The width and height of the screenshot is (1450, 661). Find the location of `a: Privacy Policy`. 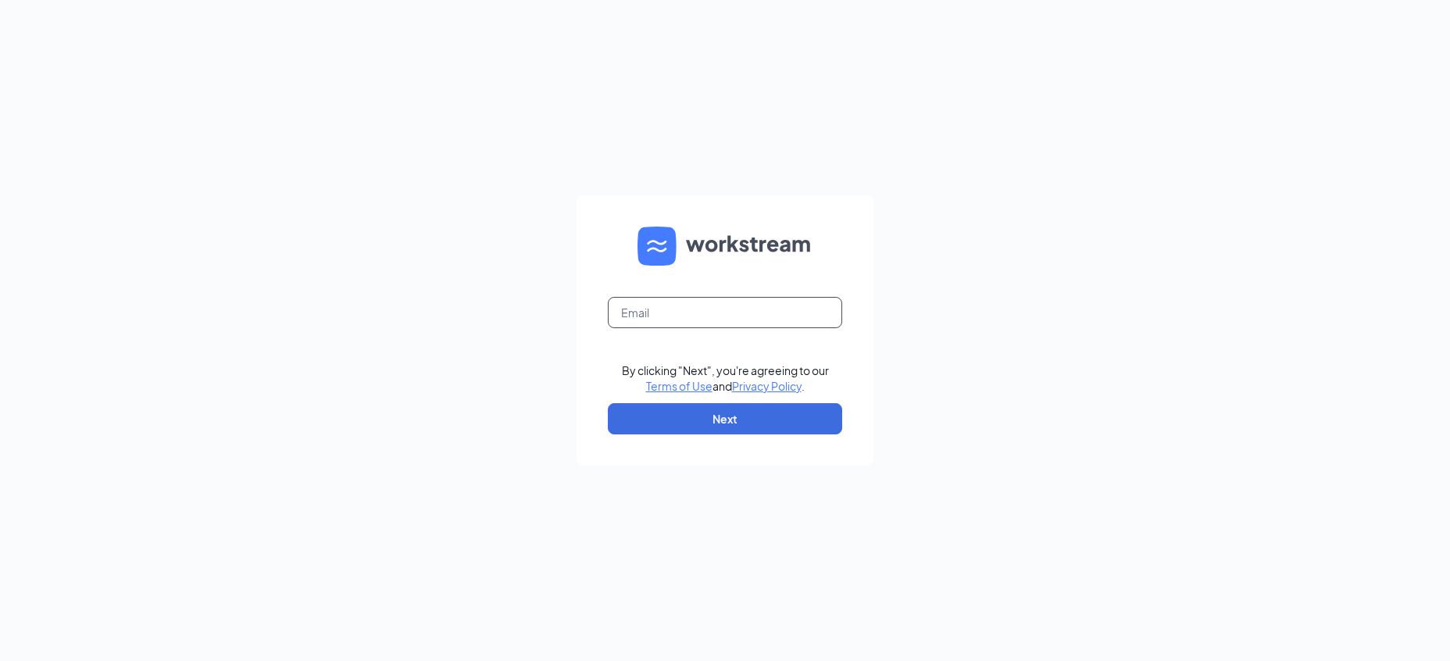

a: Privacy Policy is located at coordinates (766, 386).